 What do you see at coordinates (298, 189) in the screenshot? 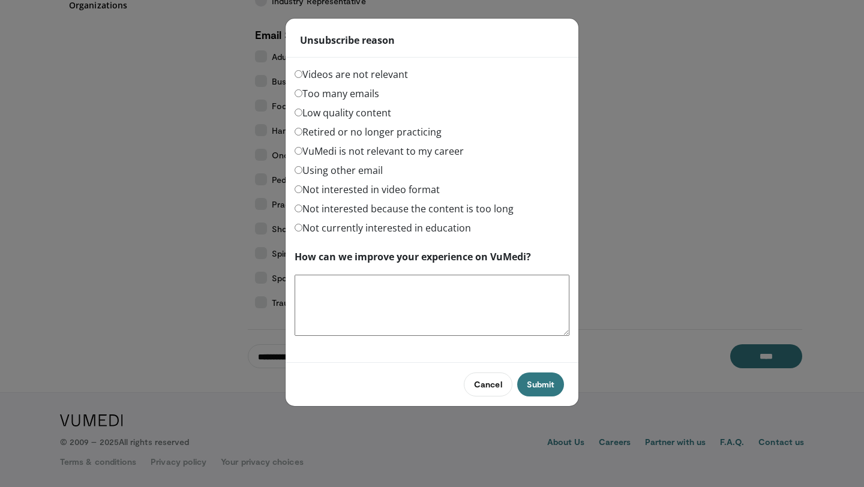
I see `input: Not interested in video format` at bounding box center [298, 189].